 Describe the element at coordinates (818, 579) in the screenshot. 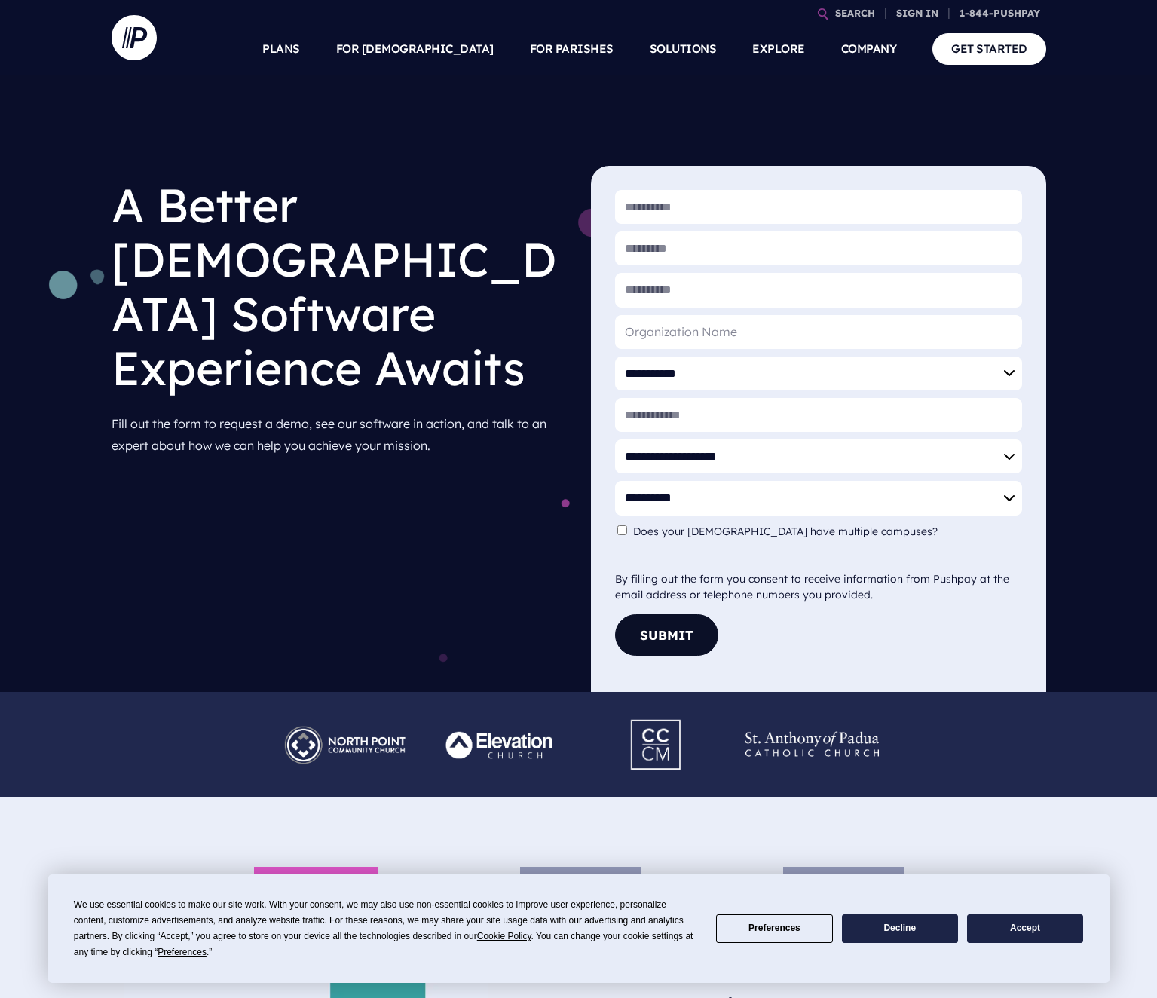

I see `div: By filling out the form you consent to receive information from Pushpay at the email address or t...` at that location.